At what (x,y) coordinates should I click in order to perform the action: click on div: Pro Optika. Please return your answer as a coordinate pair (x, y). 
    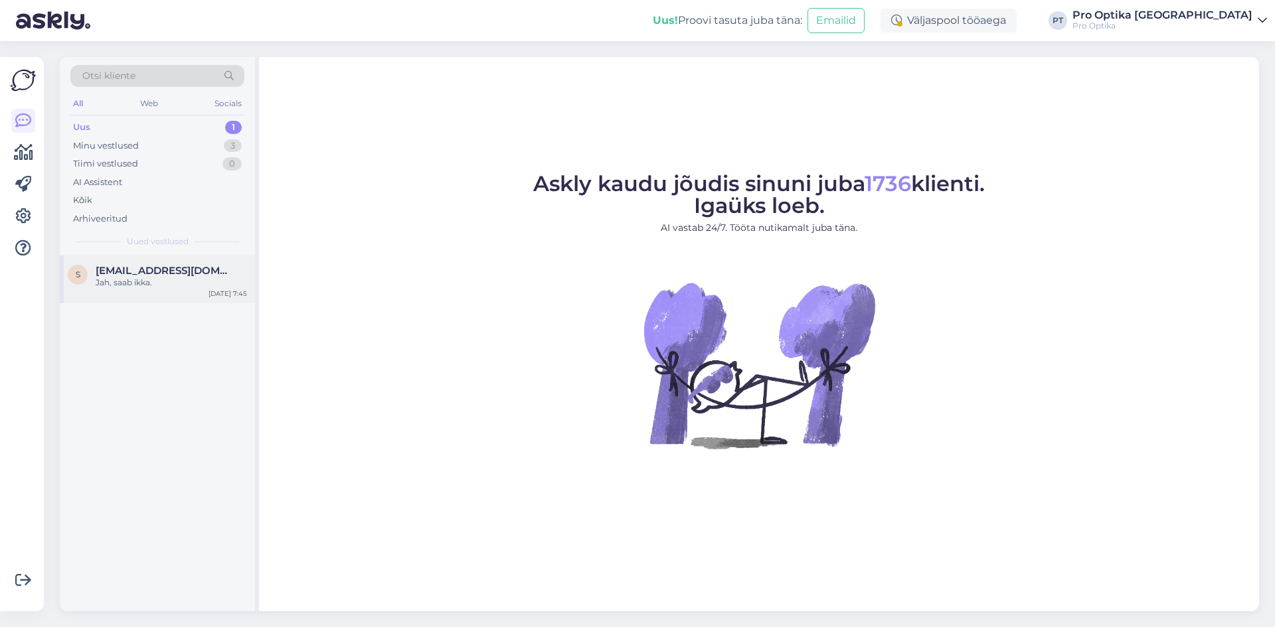
    Looking at the image, I should click on (1162, 26).